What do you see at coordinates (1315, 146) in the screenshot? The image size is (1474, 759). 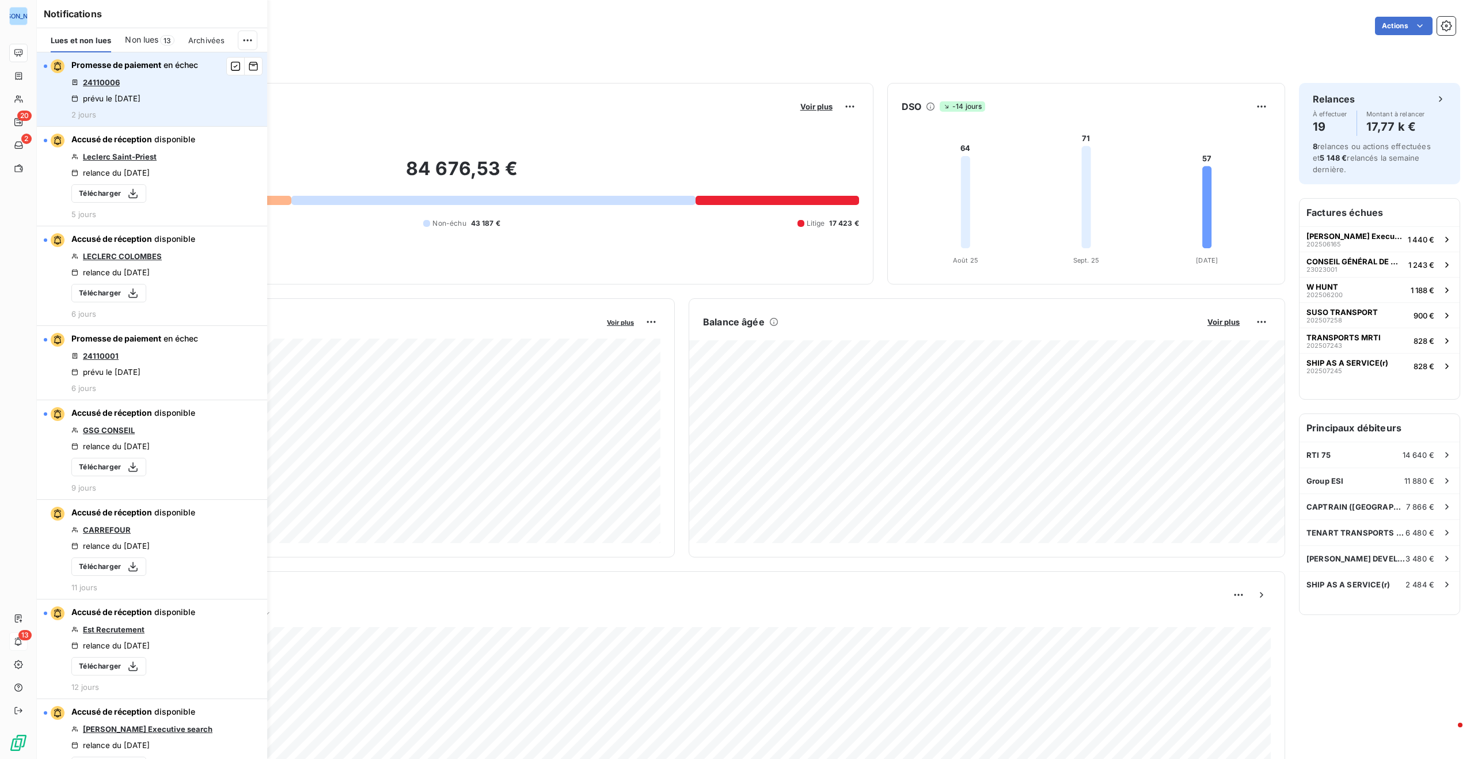 I see `span: 8` at bounding box center [1315, 146].